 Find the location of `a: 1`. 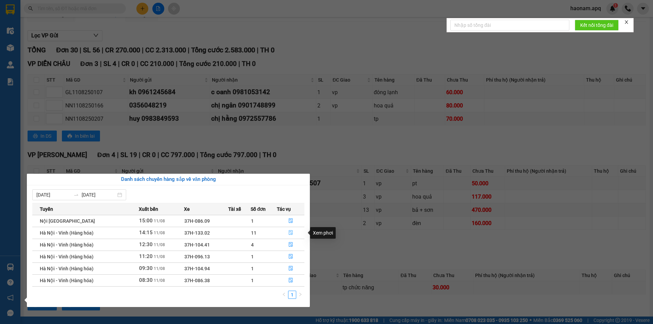

a: 1 is located at coordinates (292, 295).